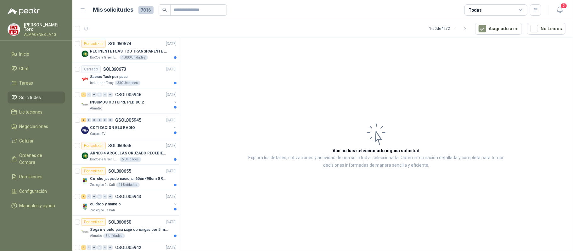 This screenshot has height=251, width=573. Describe the element at coordinates (117, 102) in the screenshot. I see `p: INSUMOS OCTUPRE PEDIDO 2` at that location.